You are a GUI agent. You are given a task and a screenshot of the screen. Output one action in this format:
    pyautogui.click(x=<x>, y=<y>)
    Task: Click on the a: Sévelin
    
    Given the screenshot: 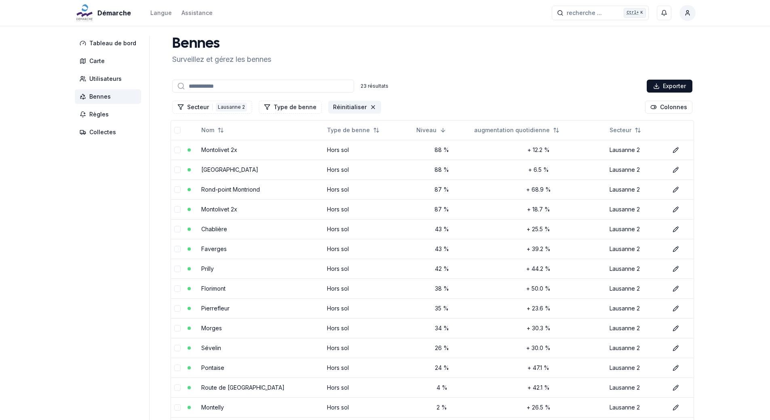 What is the action you would take?
    pyautogui.click(x=211, y=348)
    